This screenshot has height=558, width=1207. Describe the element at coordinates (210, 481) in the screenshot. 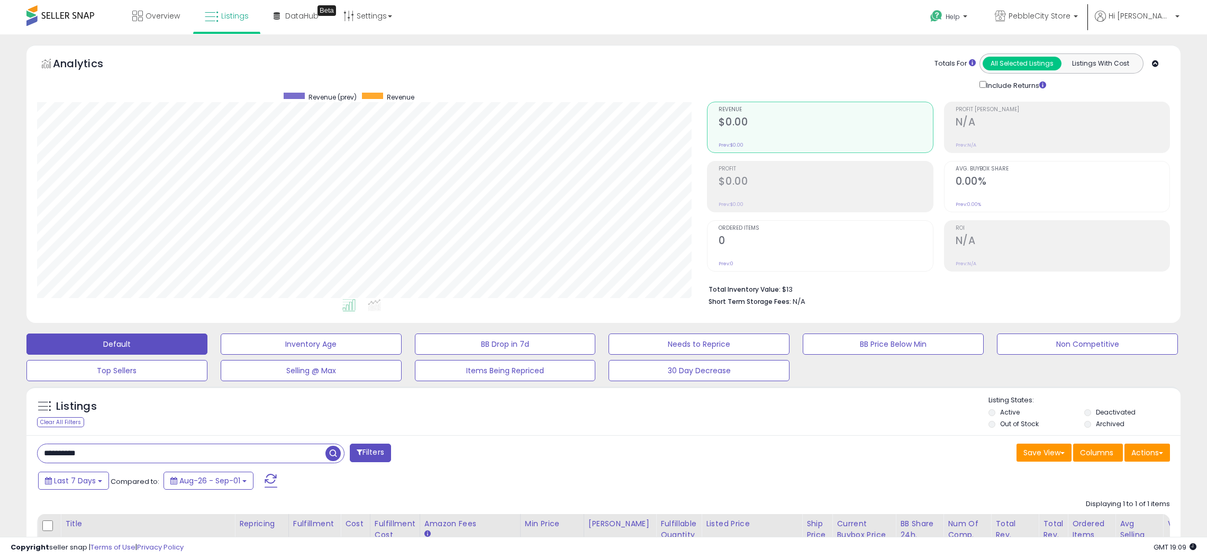

I see `span: Aug-26 - Sep-01` at that location.